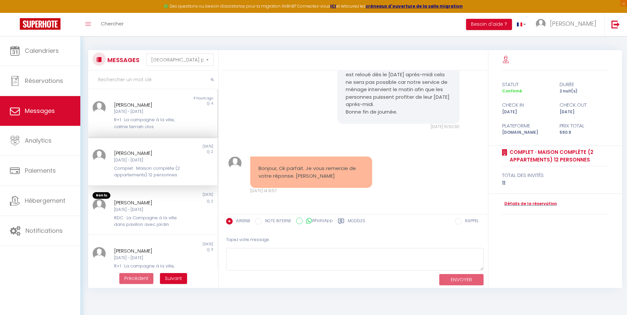 This screenshot has height=315, width=627. What do you see at coordinates (136, 279) in the screenshot?
I see `span: Précédent` at bounding box center [136, 279].